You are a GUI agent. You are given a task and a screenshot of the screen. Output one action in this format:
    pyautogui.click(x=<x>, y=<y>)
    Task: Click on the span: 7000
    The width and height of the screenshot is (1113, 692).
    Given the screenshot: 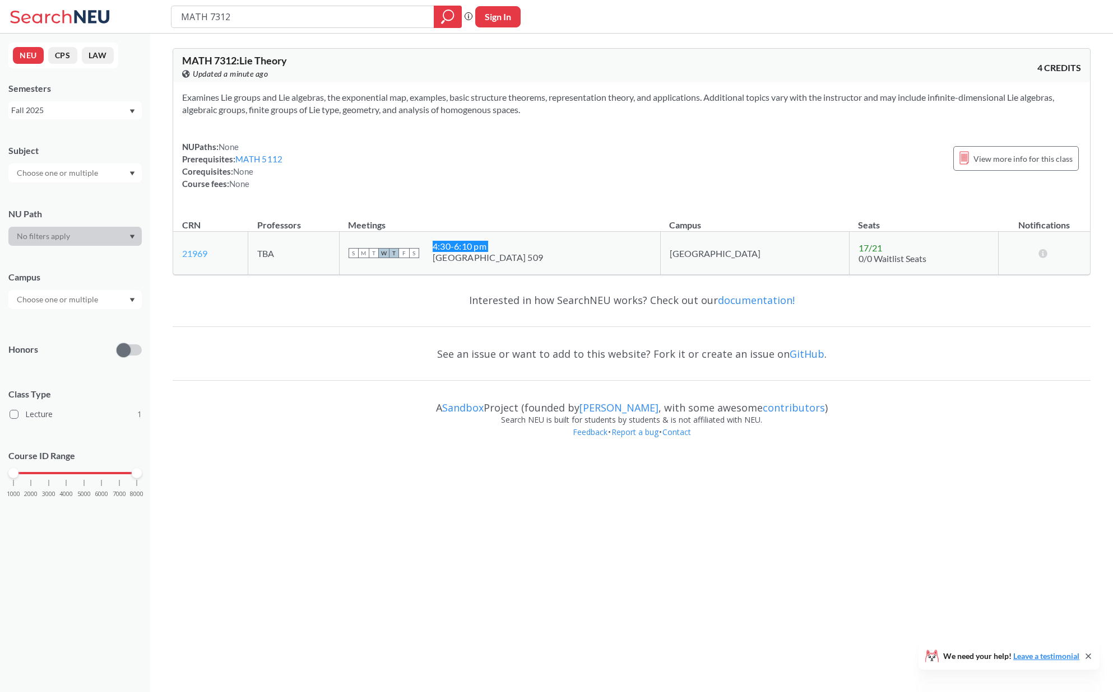 What is the action you would take?
    pyautogui.click(x=119, y=494)
    